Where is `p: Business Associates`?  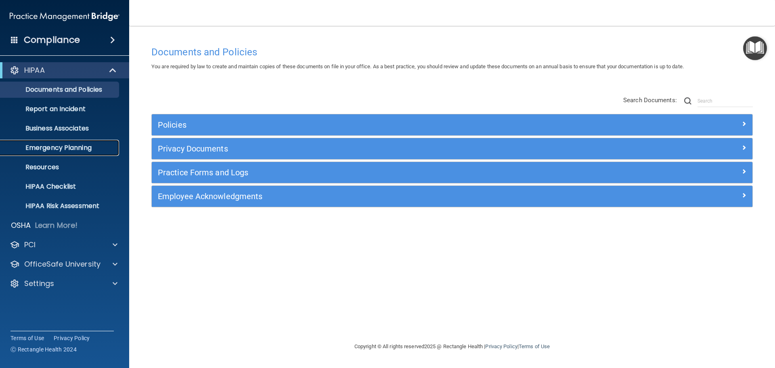
p: Business Associates is located at coordinates (60, 128).